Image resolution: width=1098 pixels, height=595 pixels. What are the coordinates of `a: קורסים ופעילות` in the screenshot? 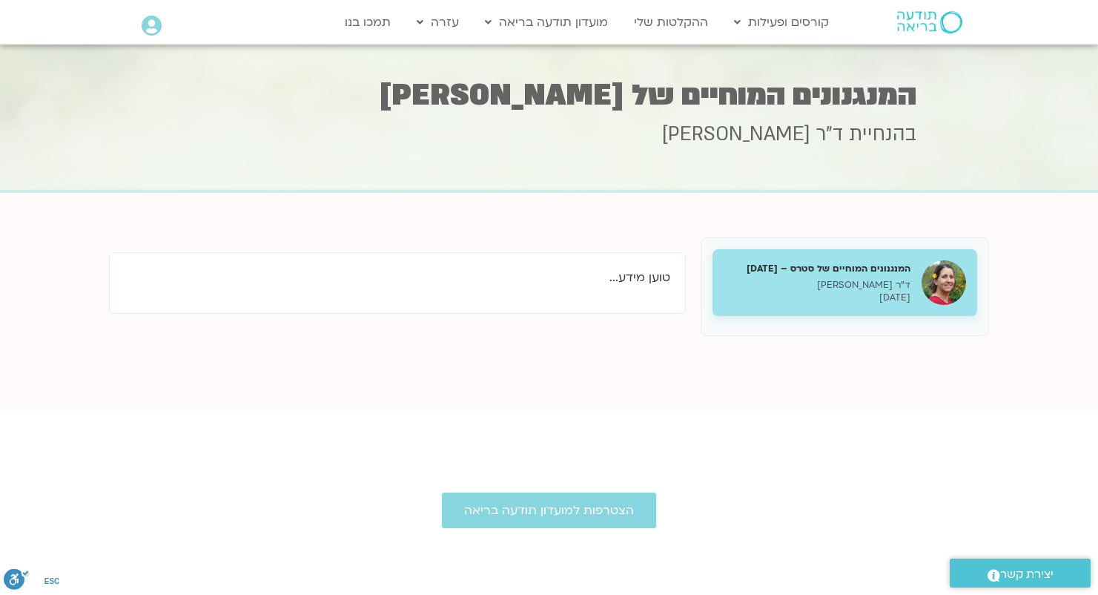 It's located at (781, 22).